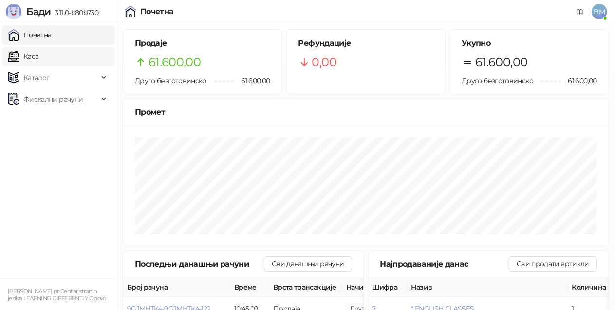  What do you see at coordinates (444, 264) in the screenshot?
I see `div: Најпродаваније данас` at bounding box center [444, 264].